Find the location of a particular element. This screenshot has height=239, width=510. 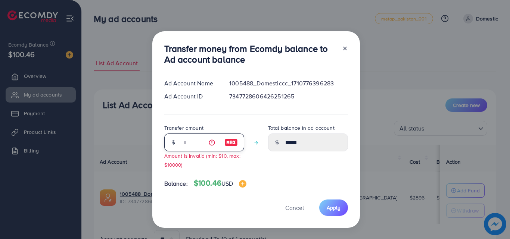

div: 1005488_Domesticcc_1710776396283 is located at coordinates (288, 83).